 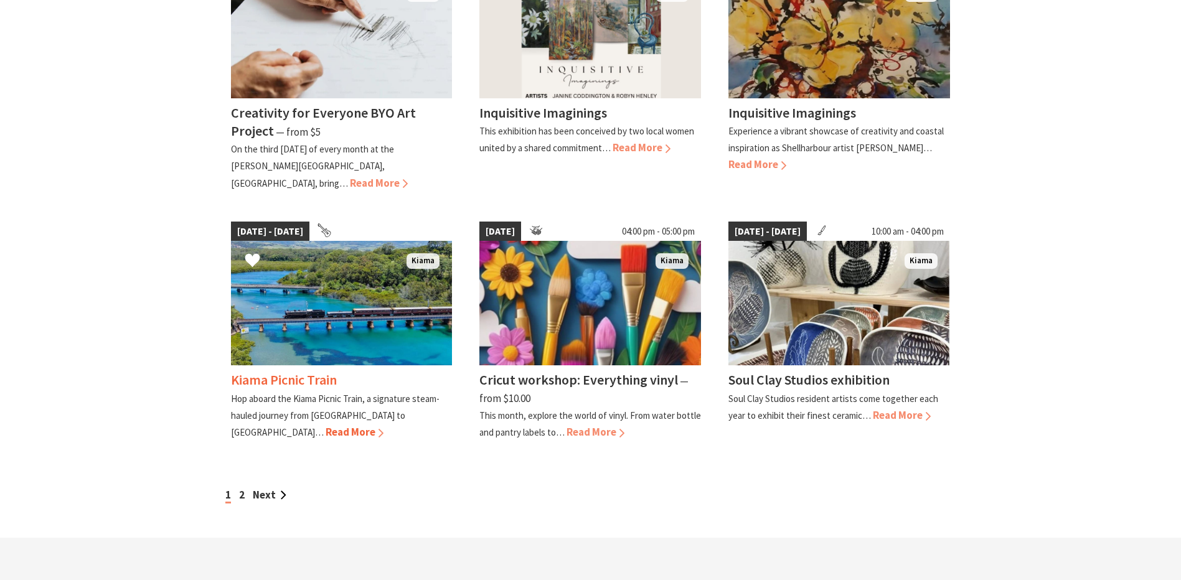 I want to click on img: Kiama Picnic Train, so click(x=342, y=303).